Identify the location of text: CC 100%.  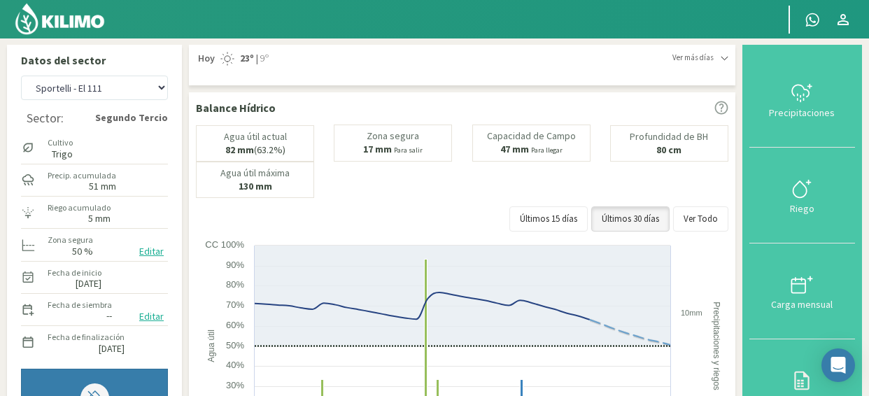
(225, 244).